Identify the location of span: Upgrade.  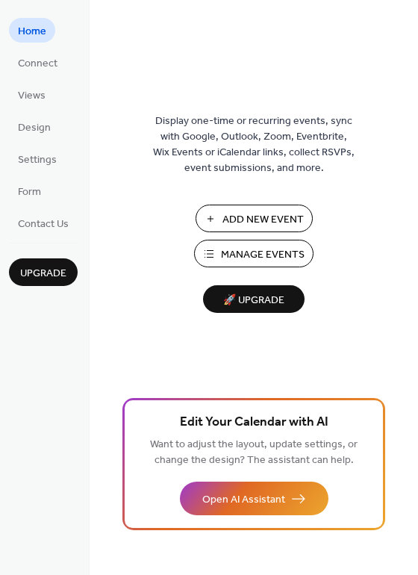
(43, 273).